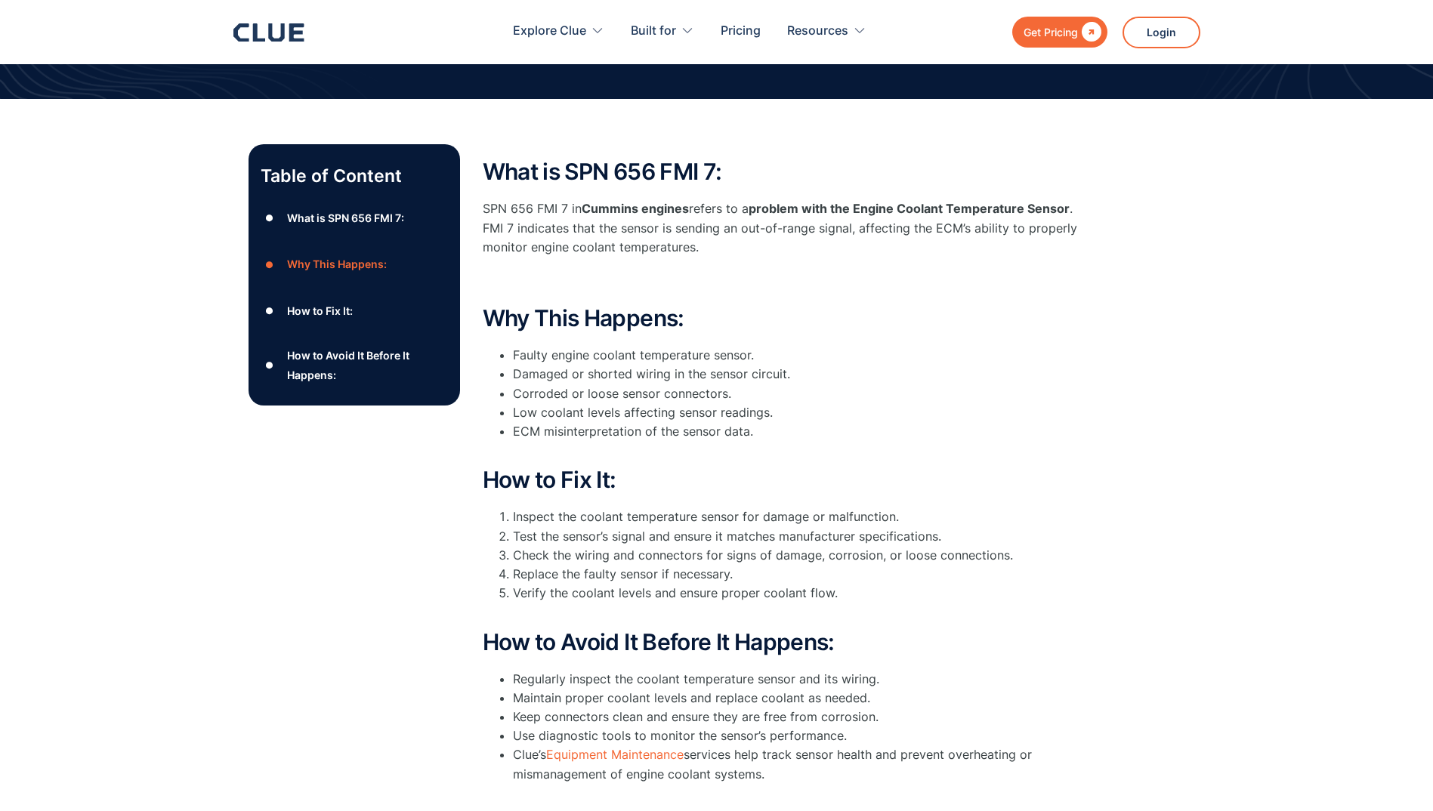 The height and width of the screenshot is (811, 1433). Describe the element at coordinates (785, 228) in the screenshot. I see `p: SPN 656 FMI 7 in refers to a . FMI 7 indicates that the sensor is sending an out-of-range signal,...` at that location.